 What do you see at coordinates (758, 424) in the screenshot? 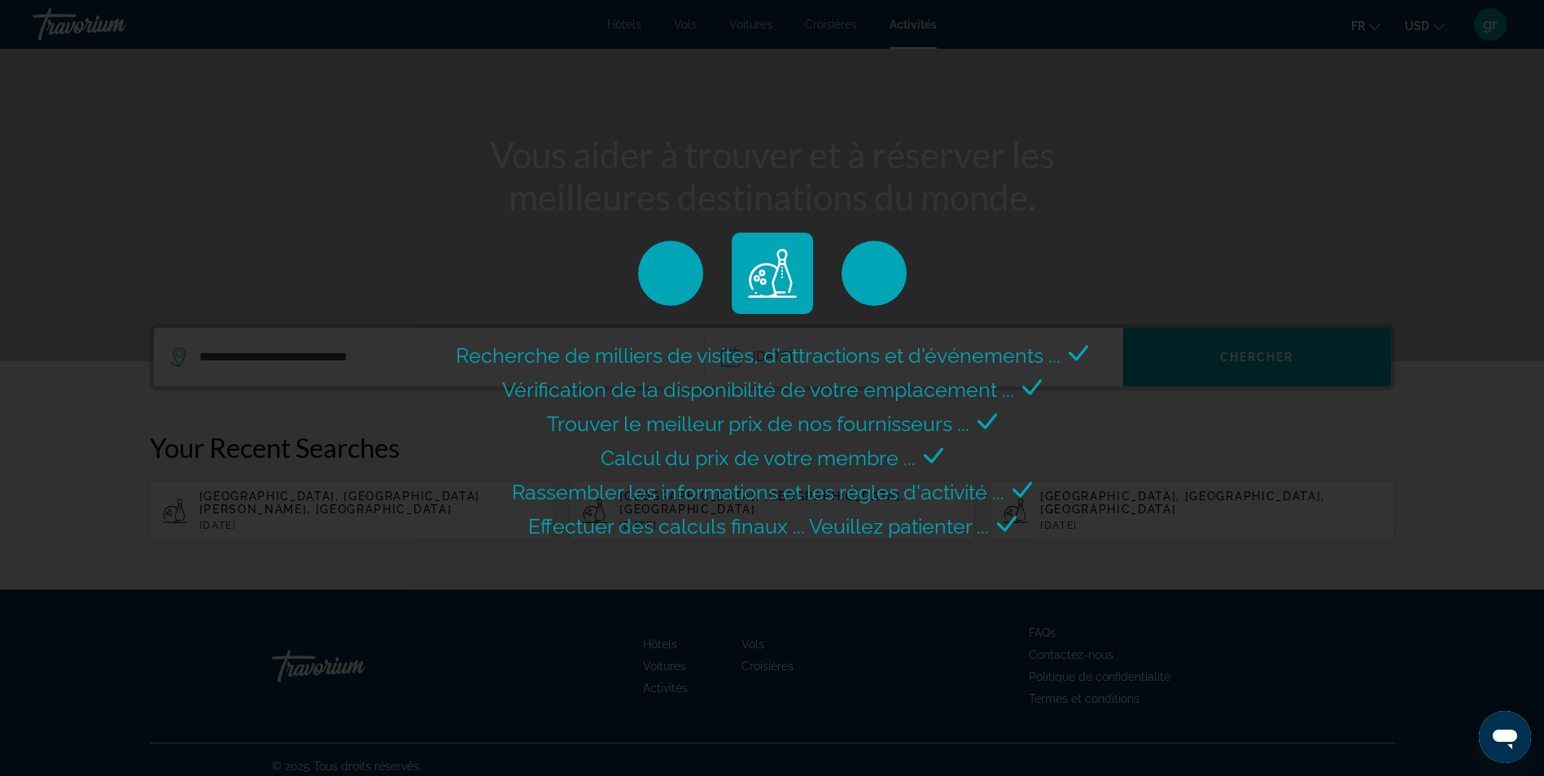
I see `span: Trouver le meilleur prix de nos fournisseurs ...` at bounding box center [758, 424].